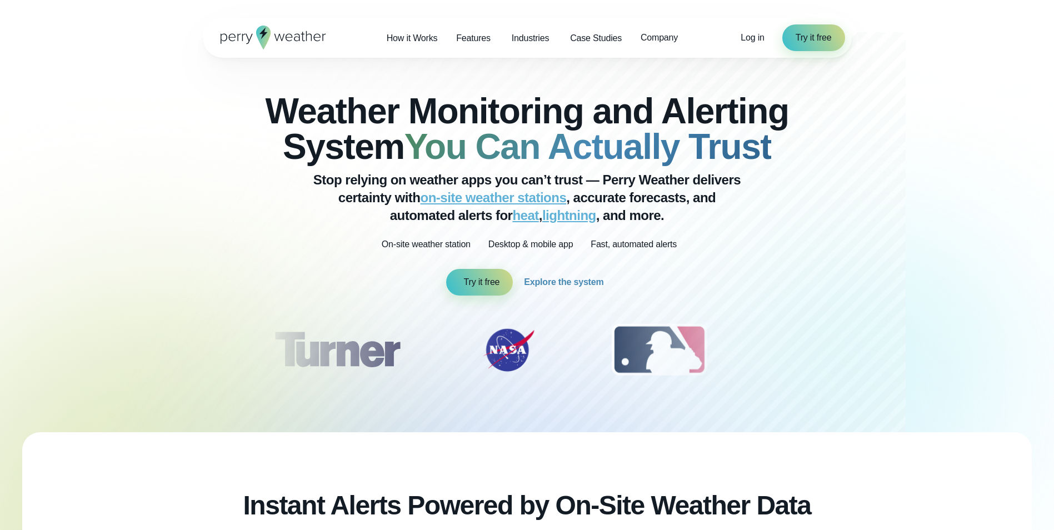 The image size is (1054, 530). What do you see at coordinates (337, 350) in the screenshot?
I see `div: 1 of 12` at bounding box center [337, 350].